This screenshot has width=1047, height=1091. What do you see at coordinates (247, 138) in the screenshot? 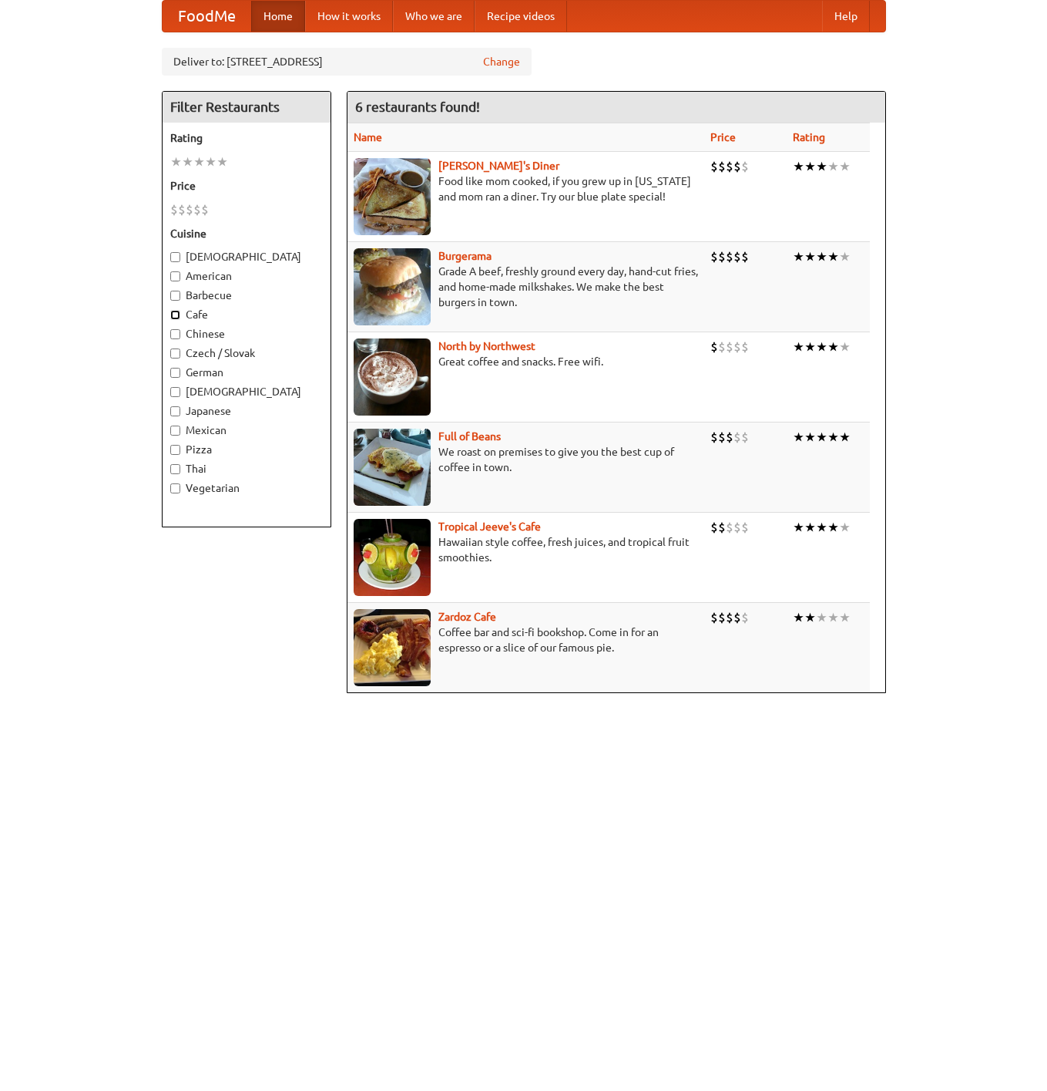
I see `h5: Rating` at bounding box center [247, 138].